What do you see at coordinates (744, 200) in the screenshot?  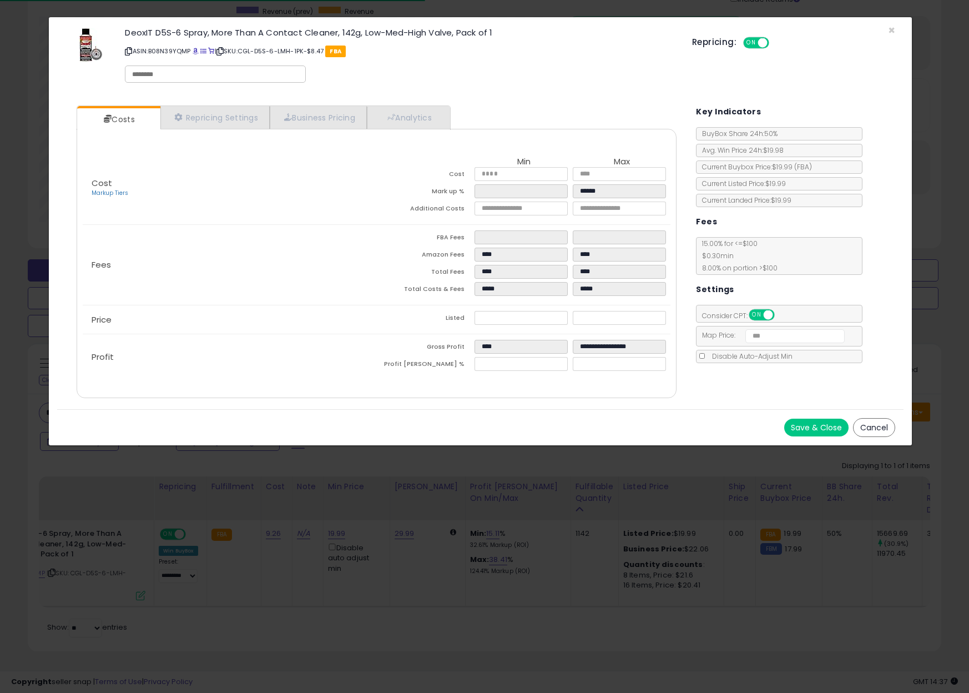 I see `span: Current Landed Price: $19.99` at bounding box center [744, 200].